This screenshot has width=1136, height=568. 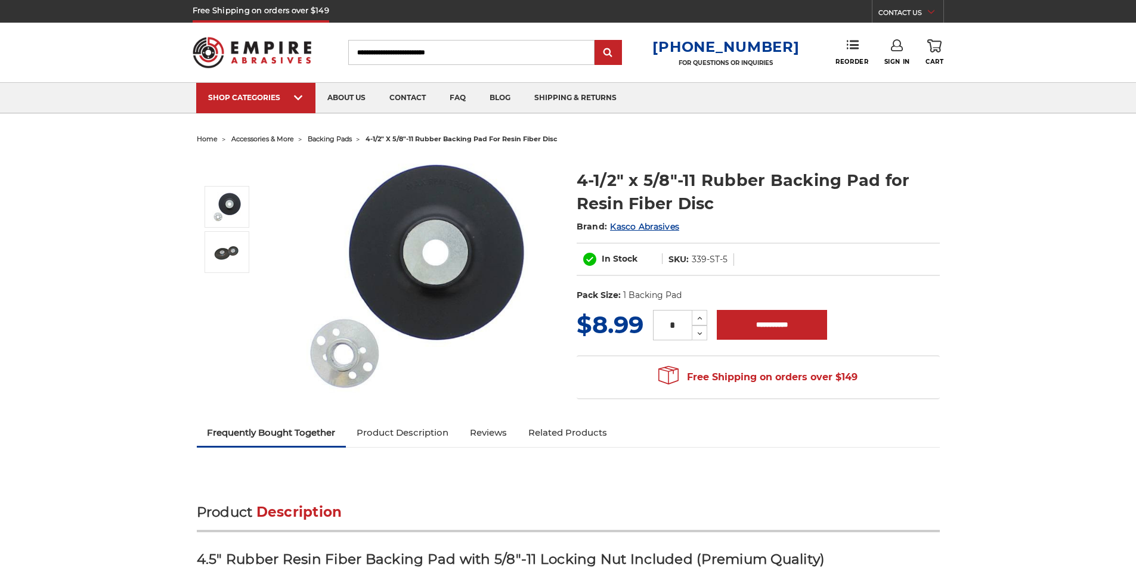 I want to click on dt: SKU:, so click(x=678, y=259).